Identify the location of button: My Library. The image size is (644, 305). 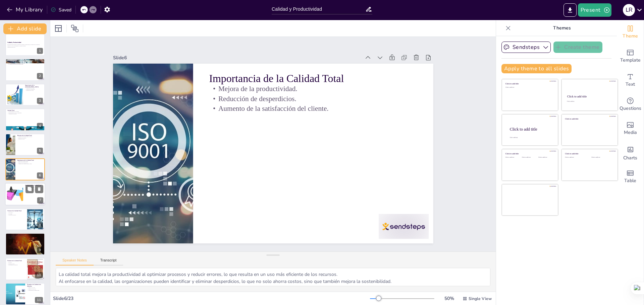
(25, 10).